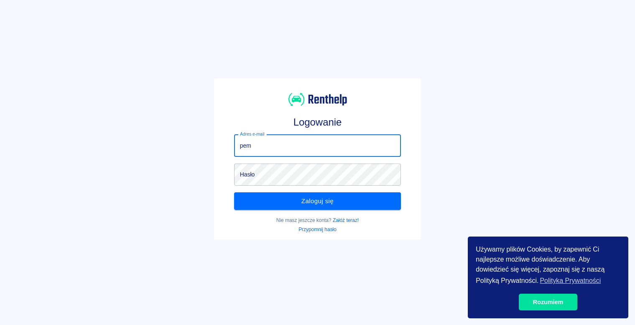  Describe the element at coordinates (570, 281) in the screenshot. I see `a: learn more about cookies` at that location.